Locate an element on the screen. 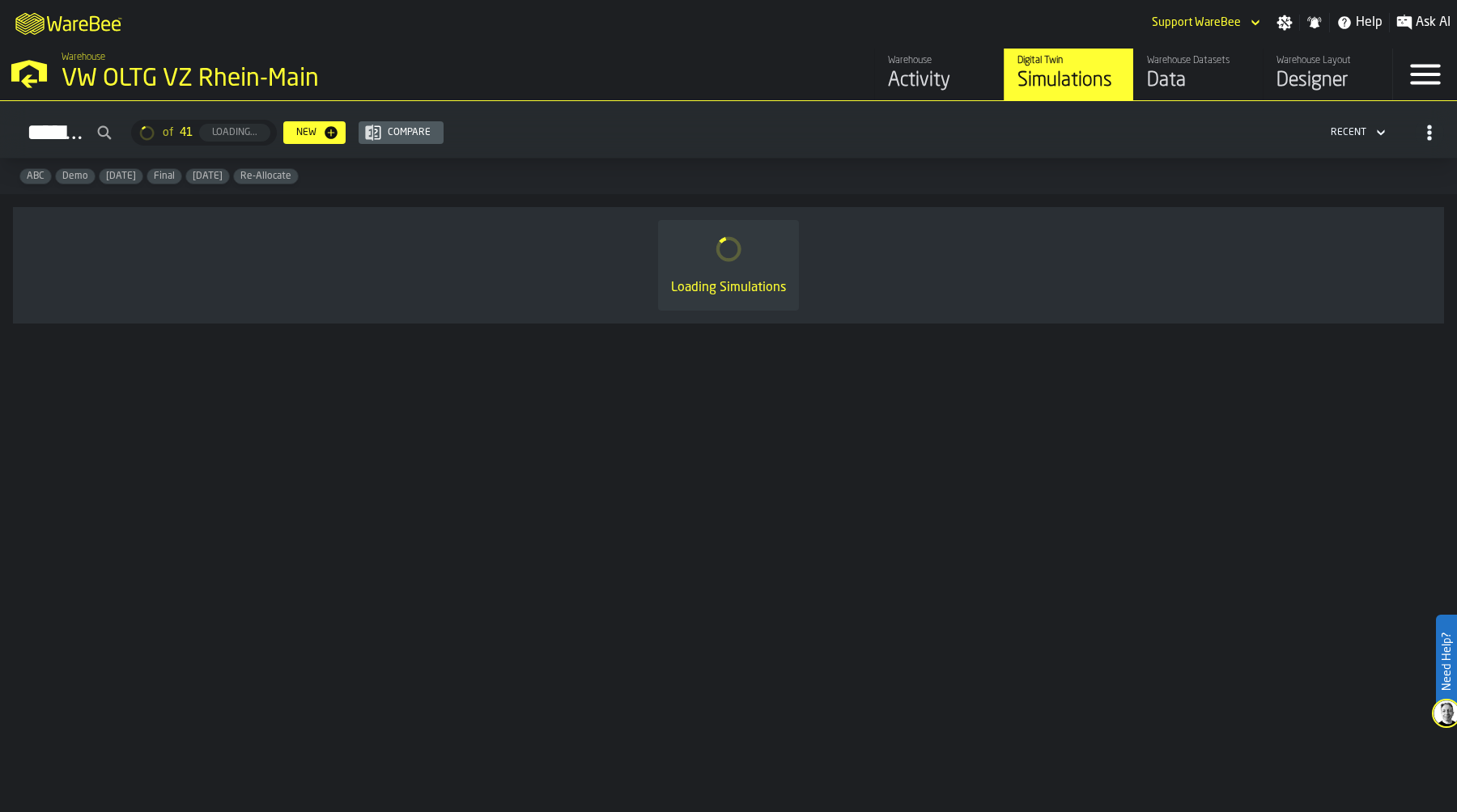  div: ButtonLoadMore-Loading...-Prev-First-Last is located at coordinates (204, 132).